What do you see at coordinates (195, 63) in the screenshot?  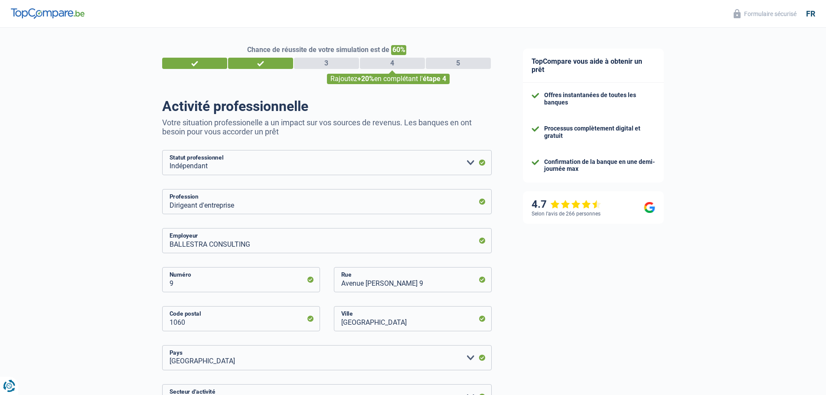 I see `div: 1` at bounding box center [195, 63].